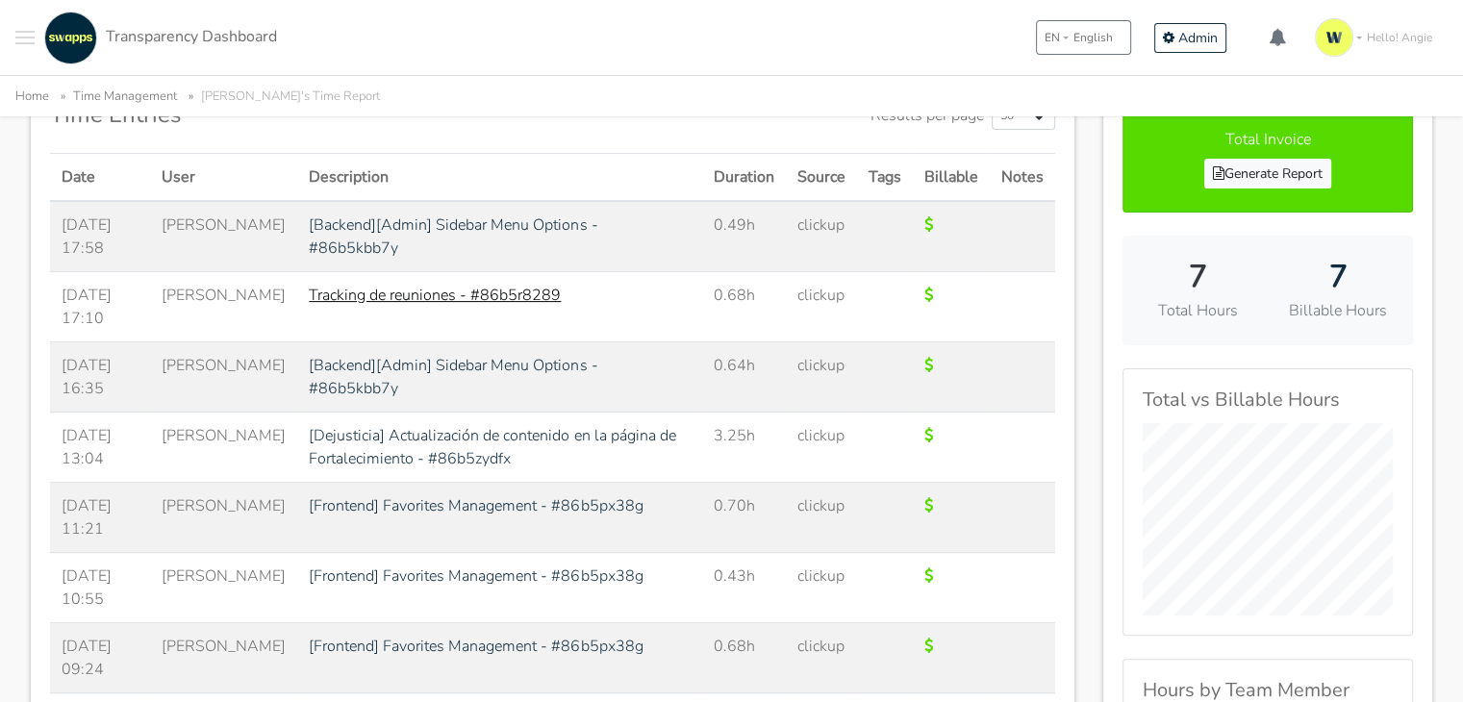  Describe the element at coordinates (744, 237) in the screenshot. I see `td: 0.49h` at that location.